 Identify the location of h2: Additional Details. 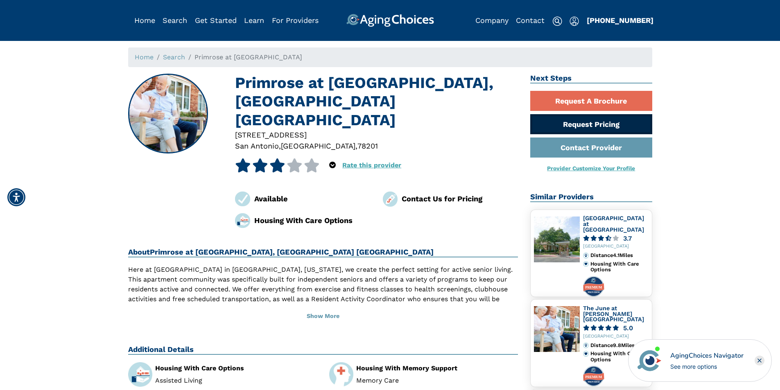
(323, 350).